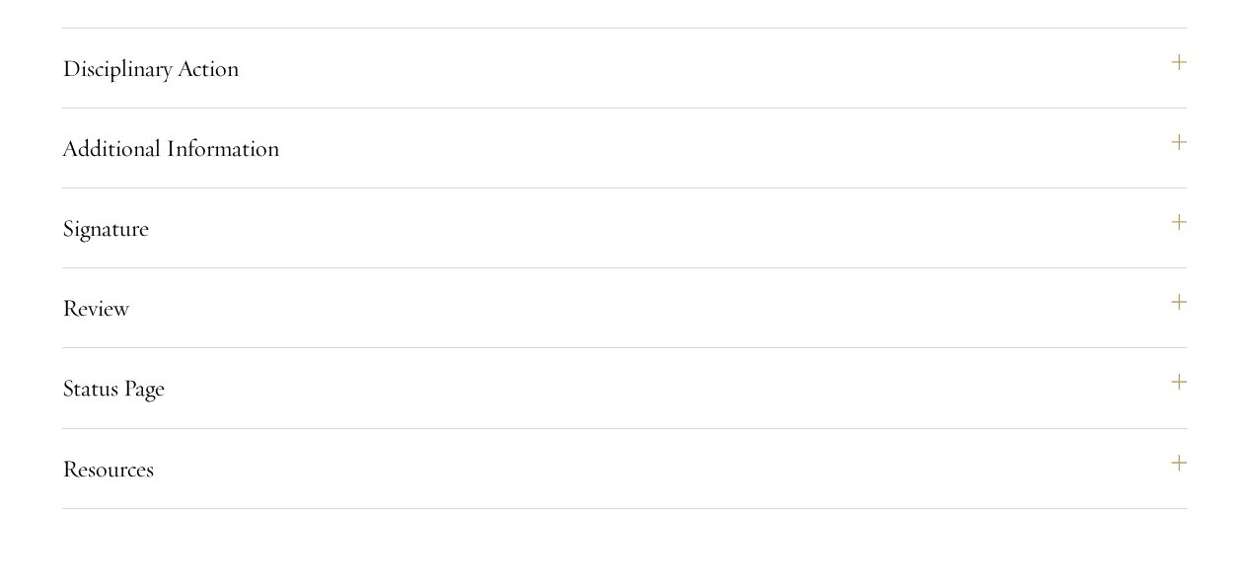 This screenshot has height=585, width=1248. Describe the element at coordinates (625, 148) in the screenshot. I see `button: Additional Information` at that location.